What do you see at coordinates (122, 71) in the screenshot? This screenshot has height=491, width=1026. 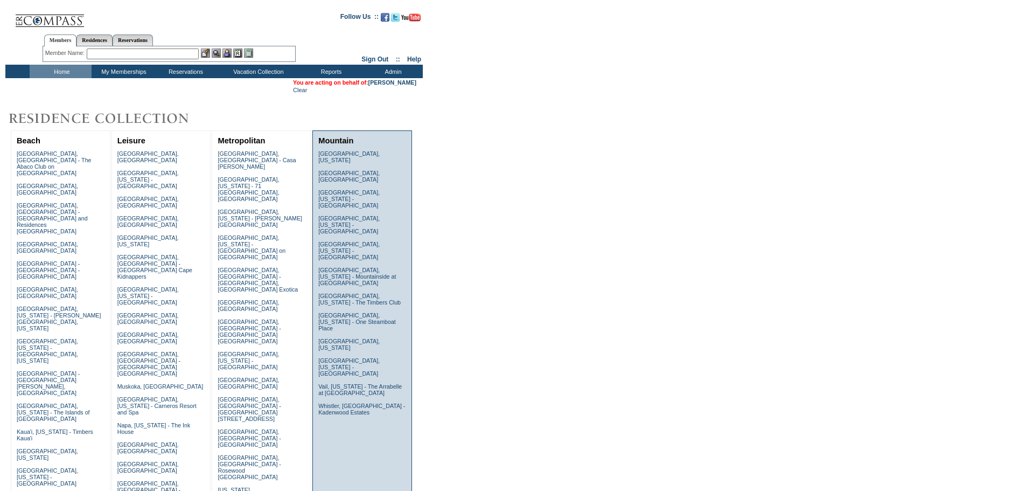 I see `td: My Memberships` at bounding box center [122, 71].